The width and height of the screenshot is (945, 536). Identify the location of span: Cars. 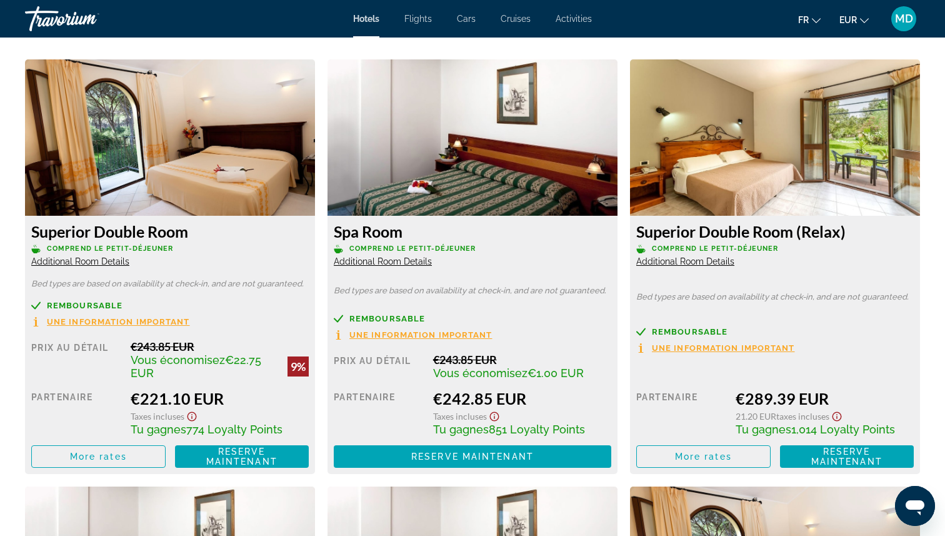
(466, 19).